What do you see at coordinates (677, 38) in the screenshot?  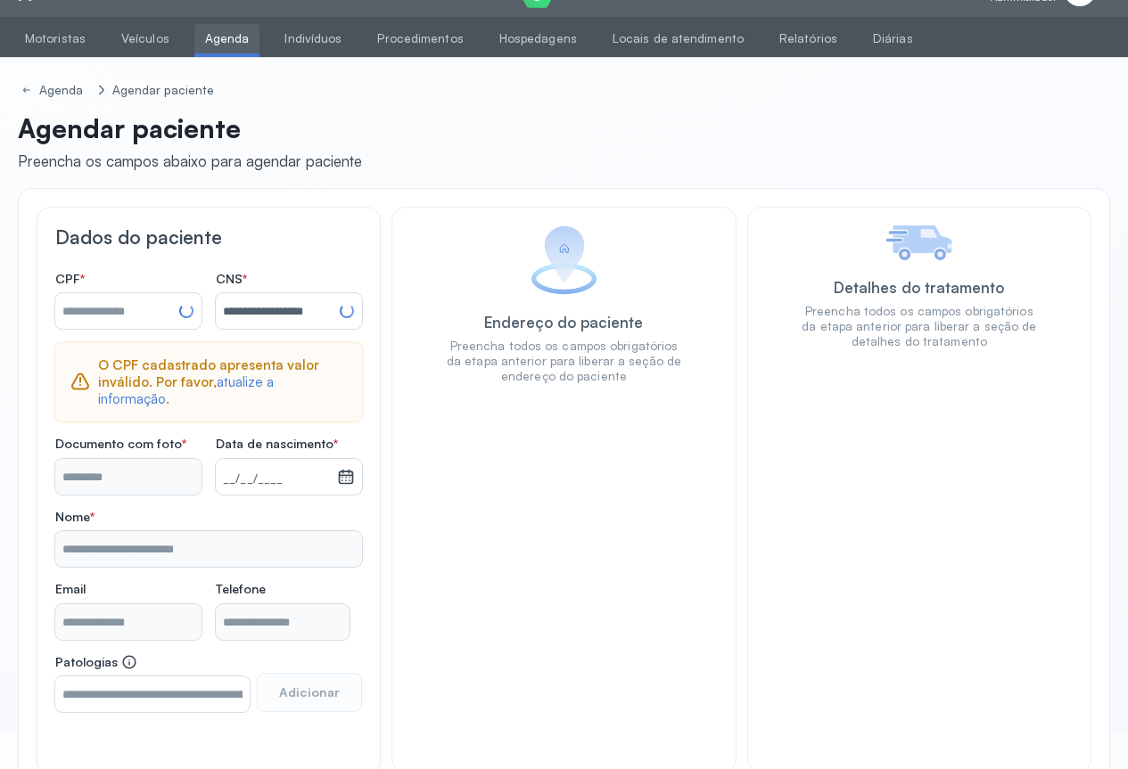 I see `a: Locais de atendimento` at bounding box center [677, 38].